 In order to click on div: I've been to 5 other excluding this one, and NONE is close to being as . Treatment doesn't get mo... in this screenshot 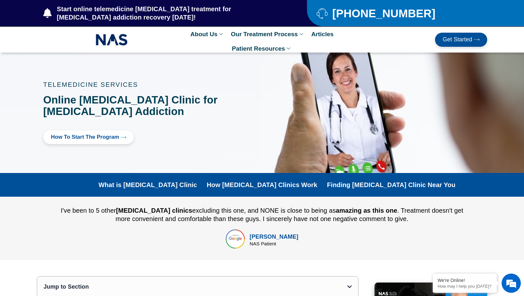, I will do `click(262, 214)`.